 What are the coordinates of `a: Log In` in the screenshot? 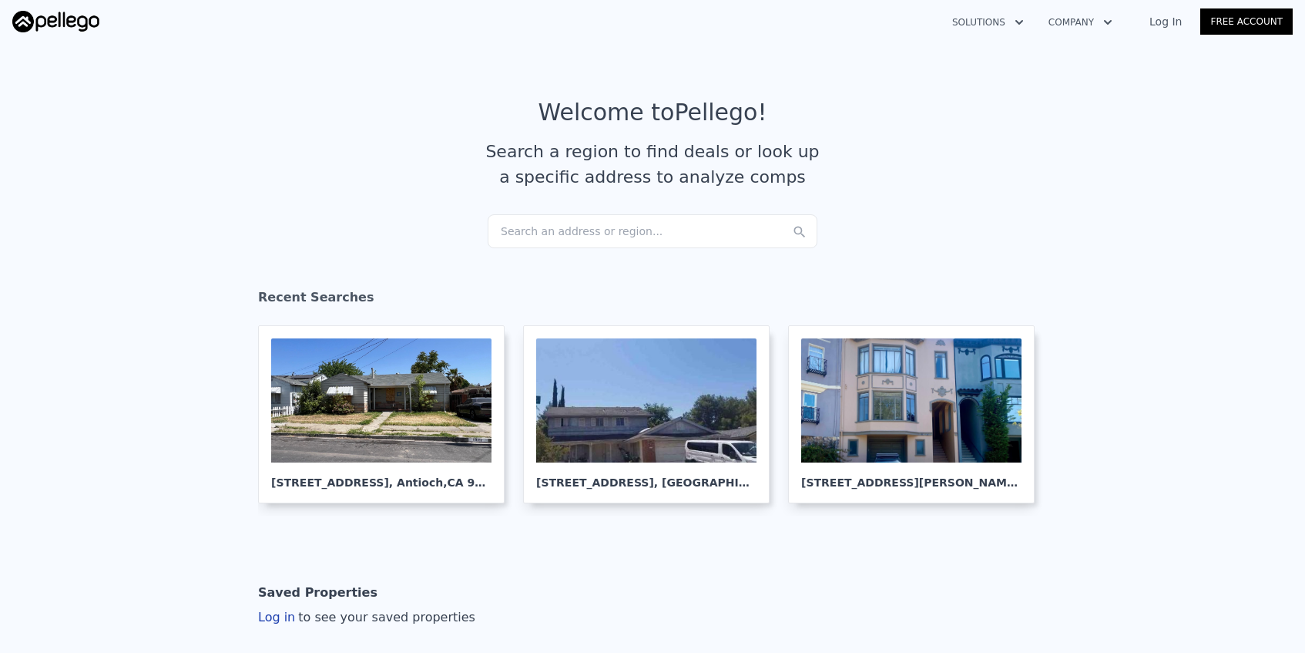 It's located at (1166, 22).